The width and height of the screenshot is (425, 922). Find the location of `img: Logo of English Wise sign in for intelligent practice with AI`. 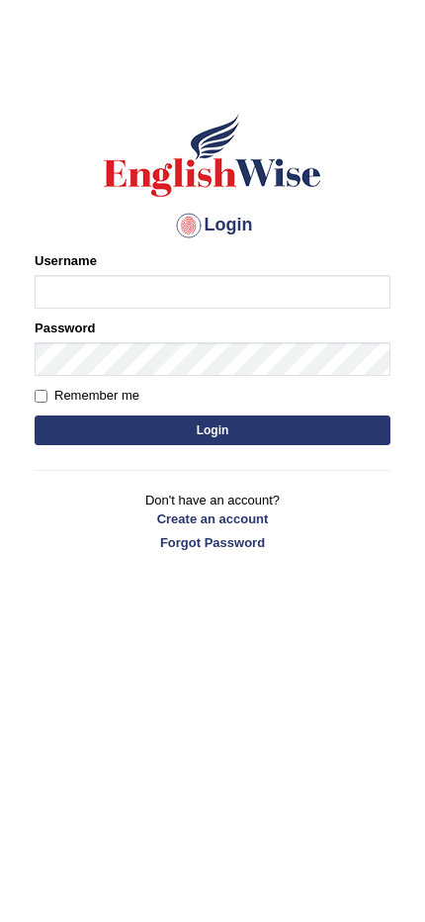

img: Logo of English Wise sign in for intelligent practice with AI is located at coordinates (213, 155).